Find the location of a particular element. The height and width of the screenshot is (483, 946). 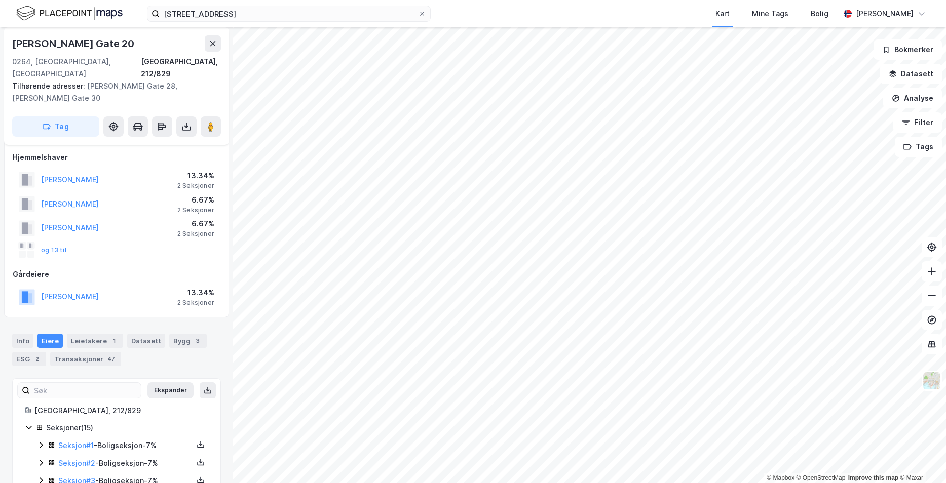

span: Tilhørende adresser: is located at coordinates (50, 86).